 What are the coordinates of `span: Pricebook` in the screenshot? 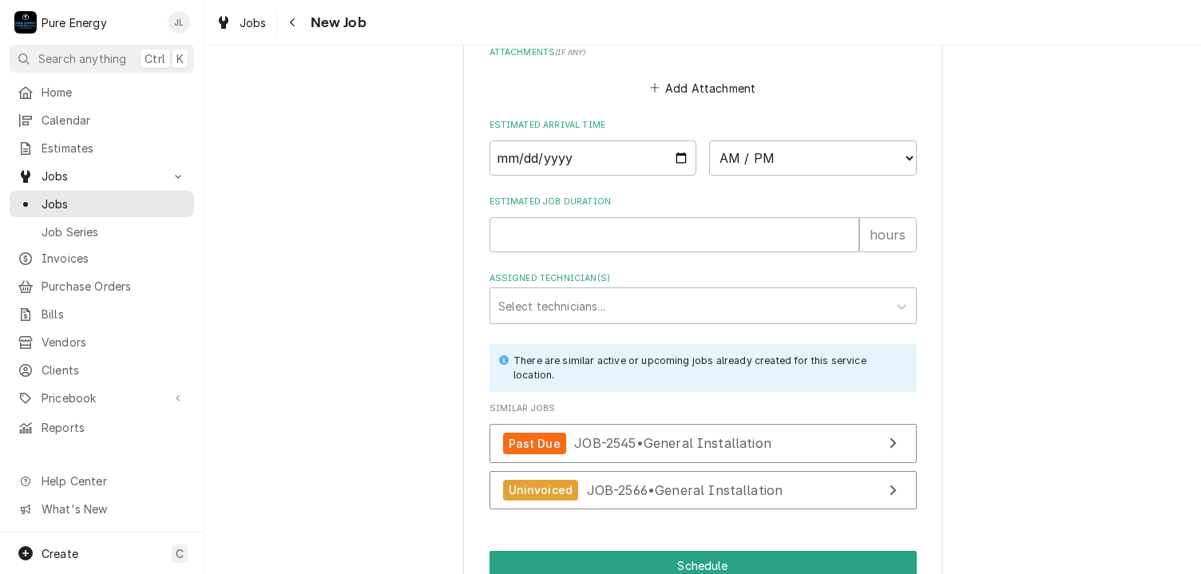 It's located at (101, 398).